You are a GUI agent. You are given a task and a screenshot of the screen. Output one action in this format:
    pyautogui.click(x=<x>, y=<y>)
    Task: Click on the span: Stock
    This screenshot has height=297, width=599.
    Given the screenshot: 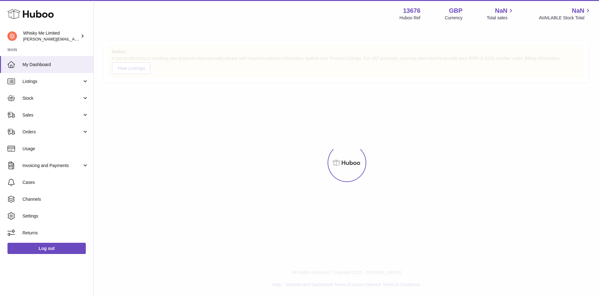 What is the action you would take?
    pyautogui.click(x=52, y=98)
    